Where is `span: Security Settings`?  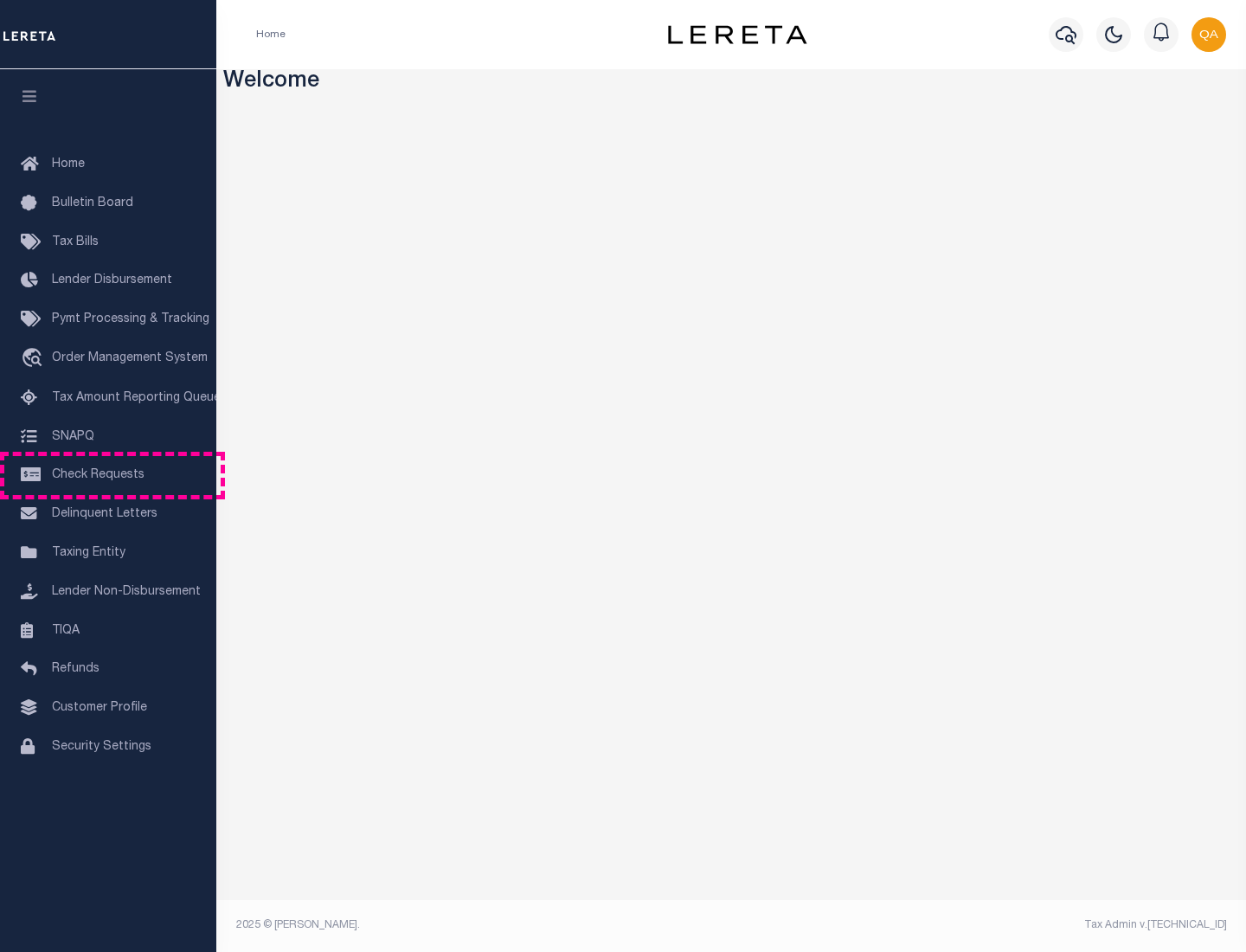 span: Security Settings is located at coordinates (101, 746).